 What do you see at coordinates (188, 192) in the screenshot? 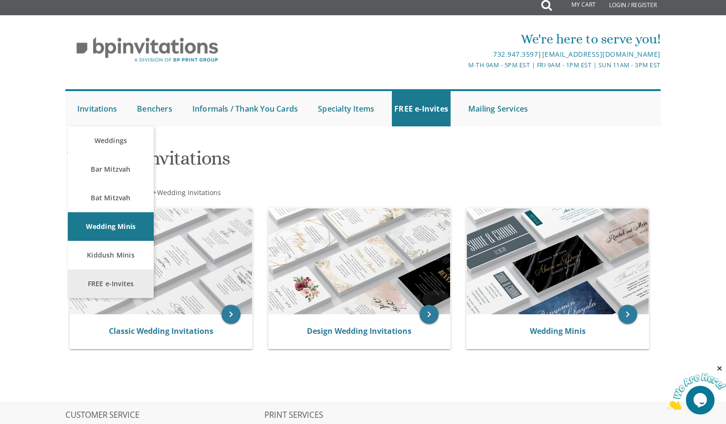
I see `a: Wedding Invitations` at bounding box center [188, 192].